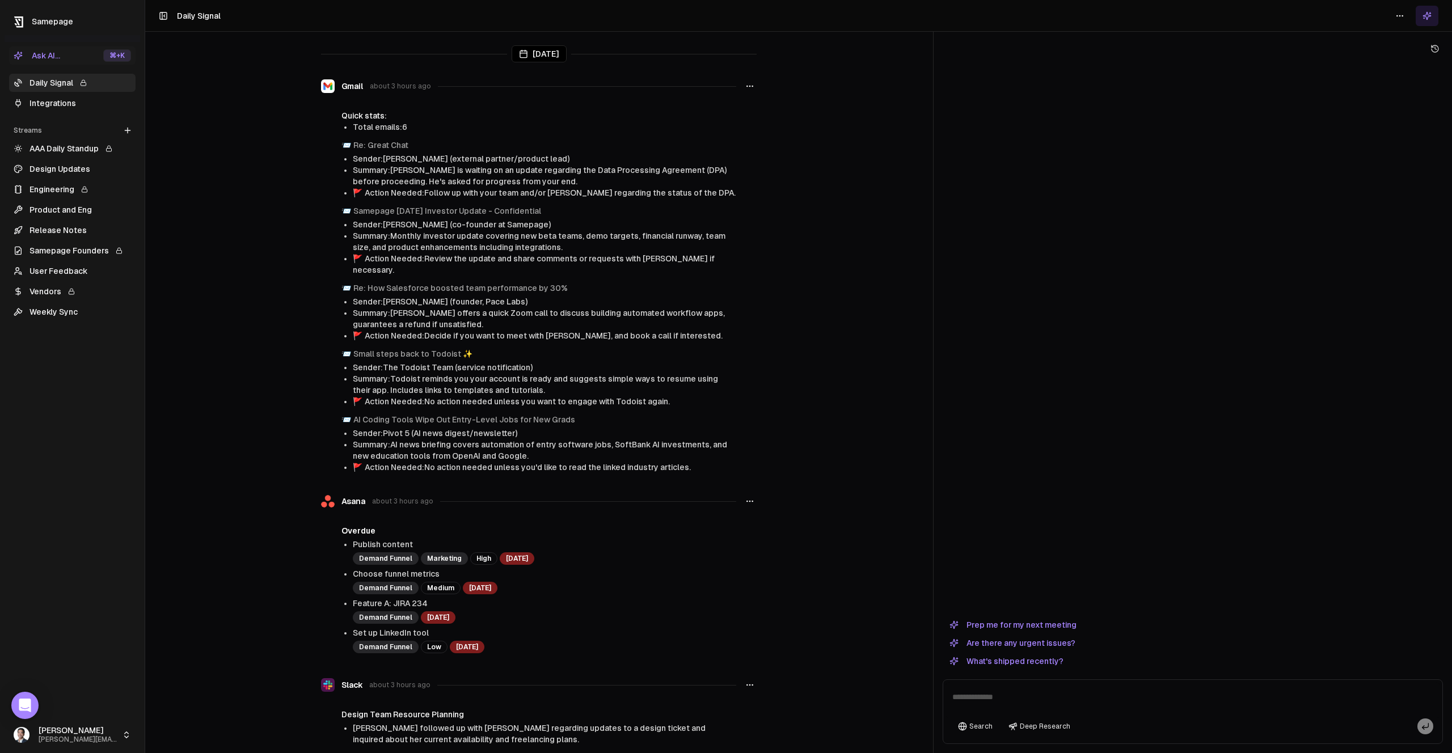 This screenshot has width=1452, height=753. Describe the element at coordinates (352, 685) in the screenshot. I see `span: Slack` at that location.